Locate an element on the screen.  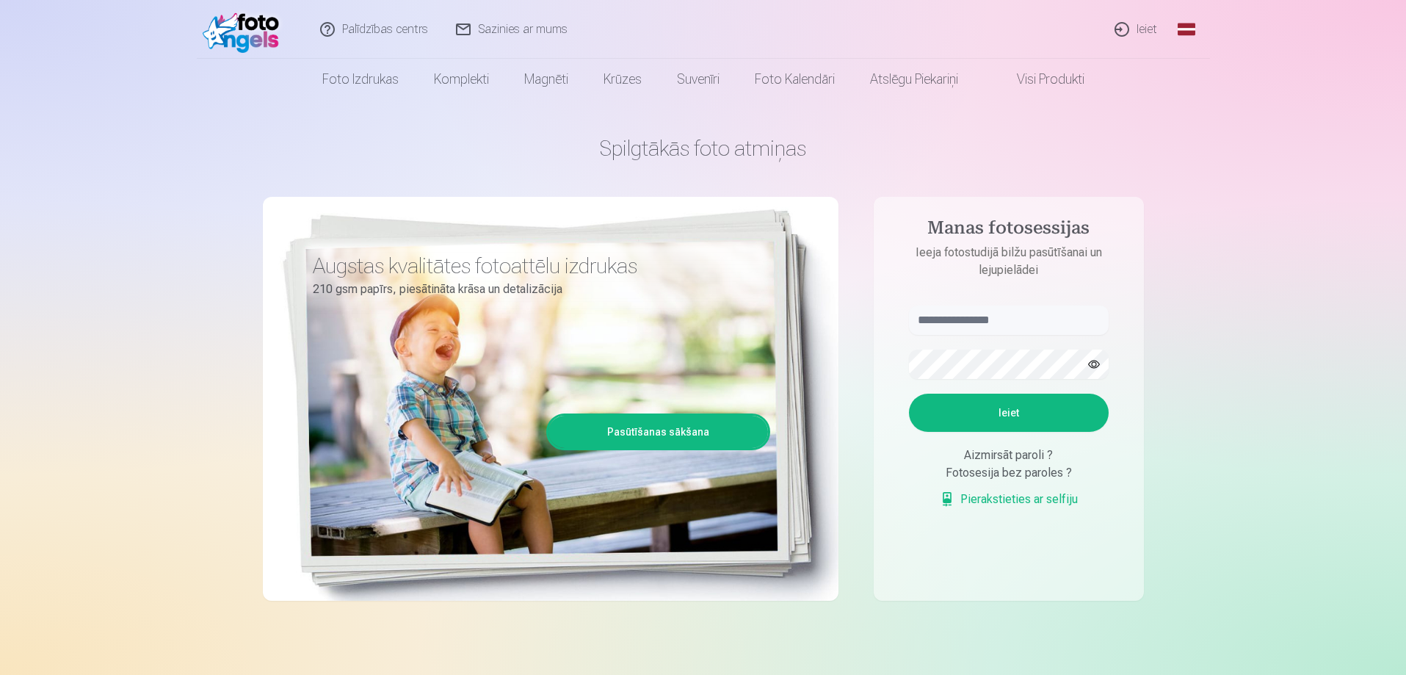
button: Ieiet is located at coordinates (1009, 413).